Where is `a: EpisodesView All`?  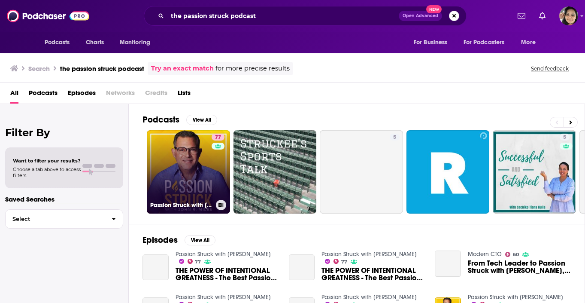
a: EpisodesView All is located at coordinates (179, 240).